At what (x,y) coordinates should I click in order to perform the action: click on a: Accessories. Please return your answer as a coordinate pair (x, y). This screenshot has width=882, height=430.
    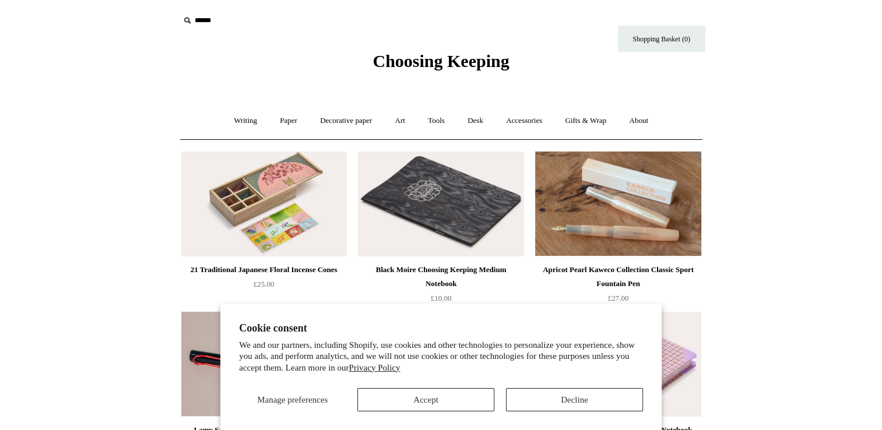
    Looking at the image, I should click on (524, 121).